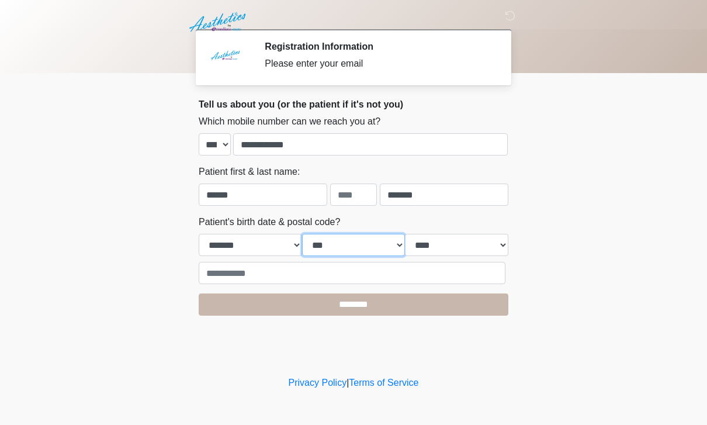  Describe the element at coordinates (377, 64) in the screenshot. I see `div: Please enter your email` at that location.